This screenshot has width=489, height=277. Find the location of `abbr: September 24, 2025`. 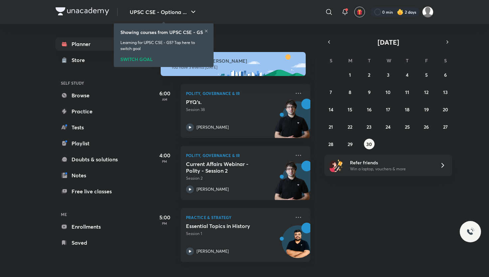

abbr: September 24, 2025 is located at coordinates (388, 126).